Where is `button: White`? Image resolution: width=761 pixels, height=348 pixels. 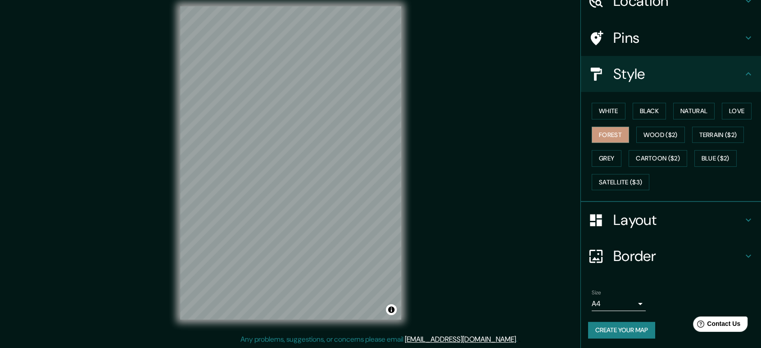
button: White is located at coordinates (608, 111).